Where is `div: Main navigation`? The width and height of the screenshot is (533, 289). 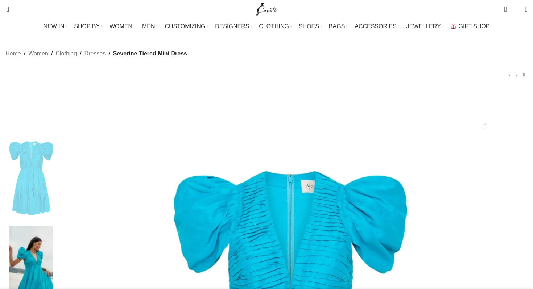 div: Main navigation is located at coordinates (266, 26).